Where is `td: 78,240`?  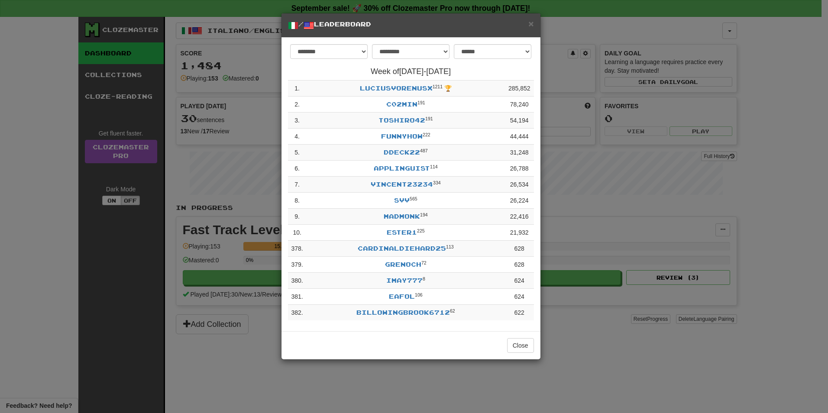
td: 78,240 is located at coordinates (519, 104).